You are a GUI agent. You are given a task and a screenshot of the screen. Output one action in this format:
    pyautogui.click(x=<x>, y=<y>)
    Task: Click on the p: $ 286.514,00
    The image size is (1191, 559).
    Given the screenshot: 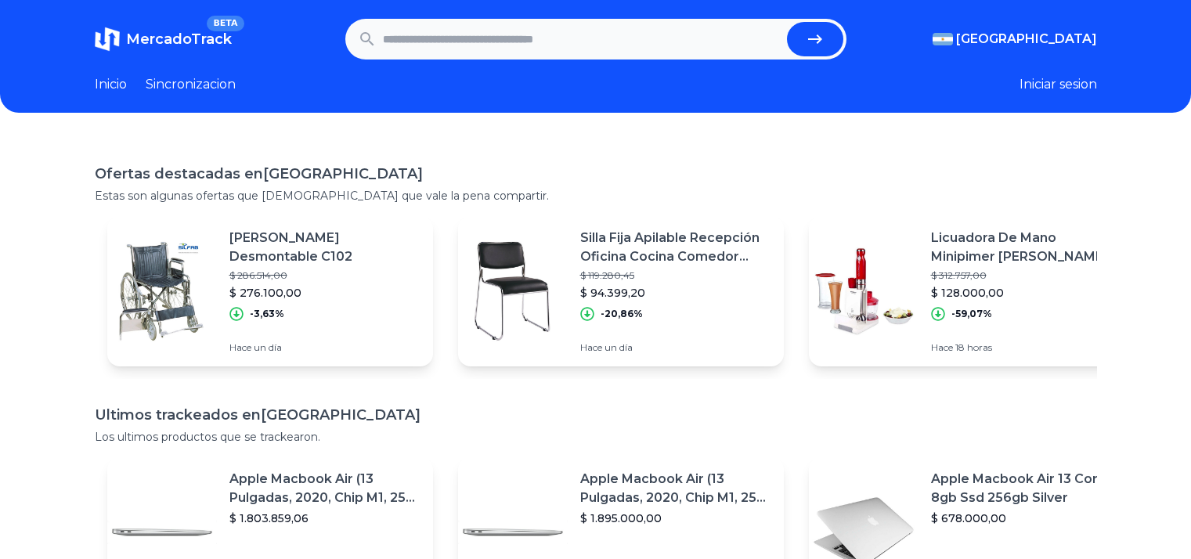 What is the action you would take?
    pyautogui.click(x=325, y=276)
    